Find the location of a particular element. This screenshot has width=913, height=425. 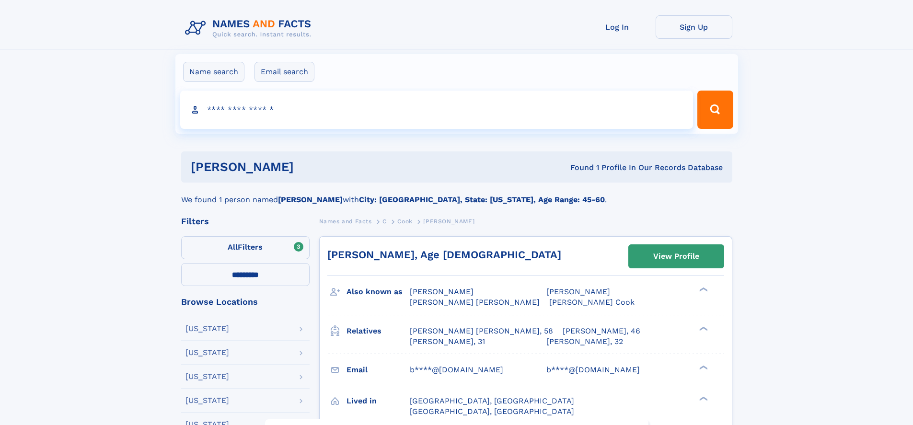

h3: Also known as is located at coordinates (378, 292).